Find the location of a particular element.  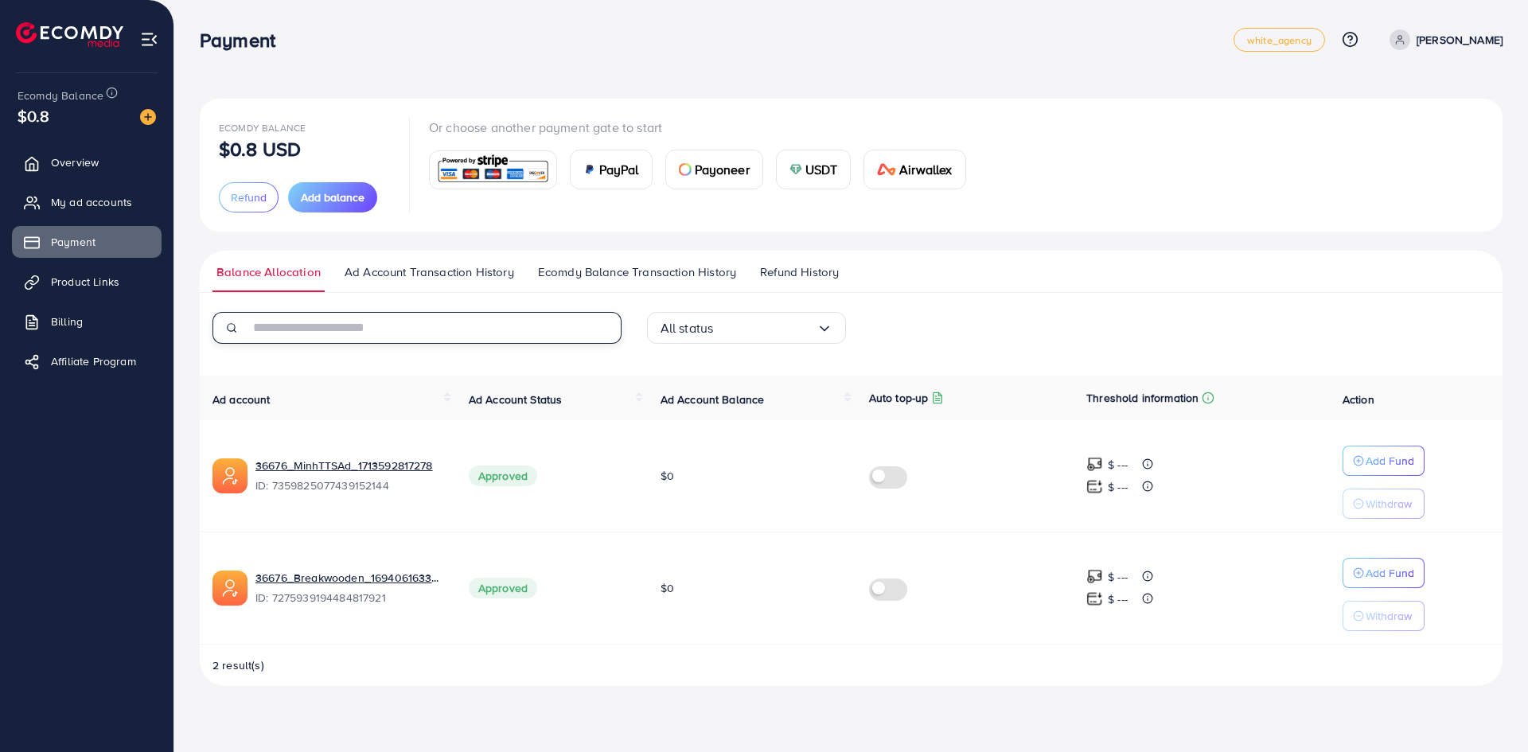

span: ID: 7275939194484817921 is located at coordinates (349, 598).